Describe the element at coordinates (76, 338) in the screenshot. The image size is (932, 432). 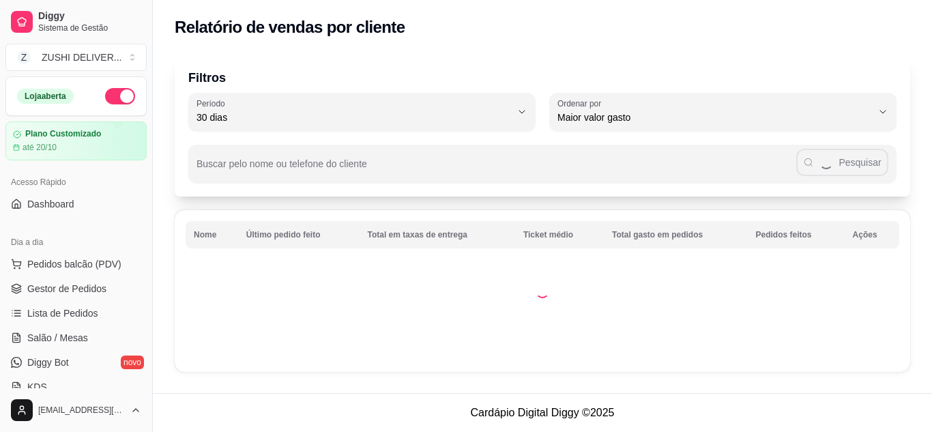
I see `a: Salão / Mesas` at that location.